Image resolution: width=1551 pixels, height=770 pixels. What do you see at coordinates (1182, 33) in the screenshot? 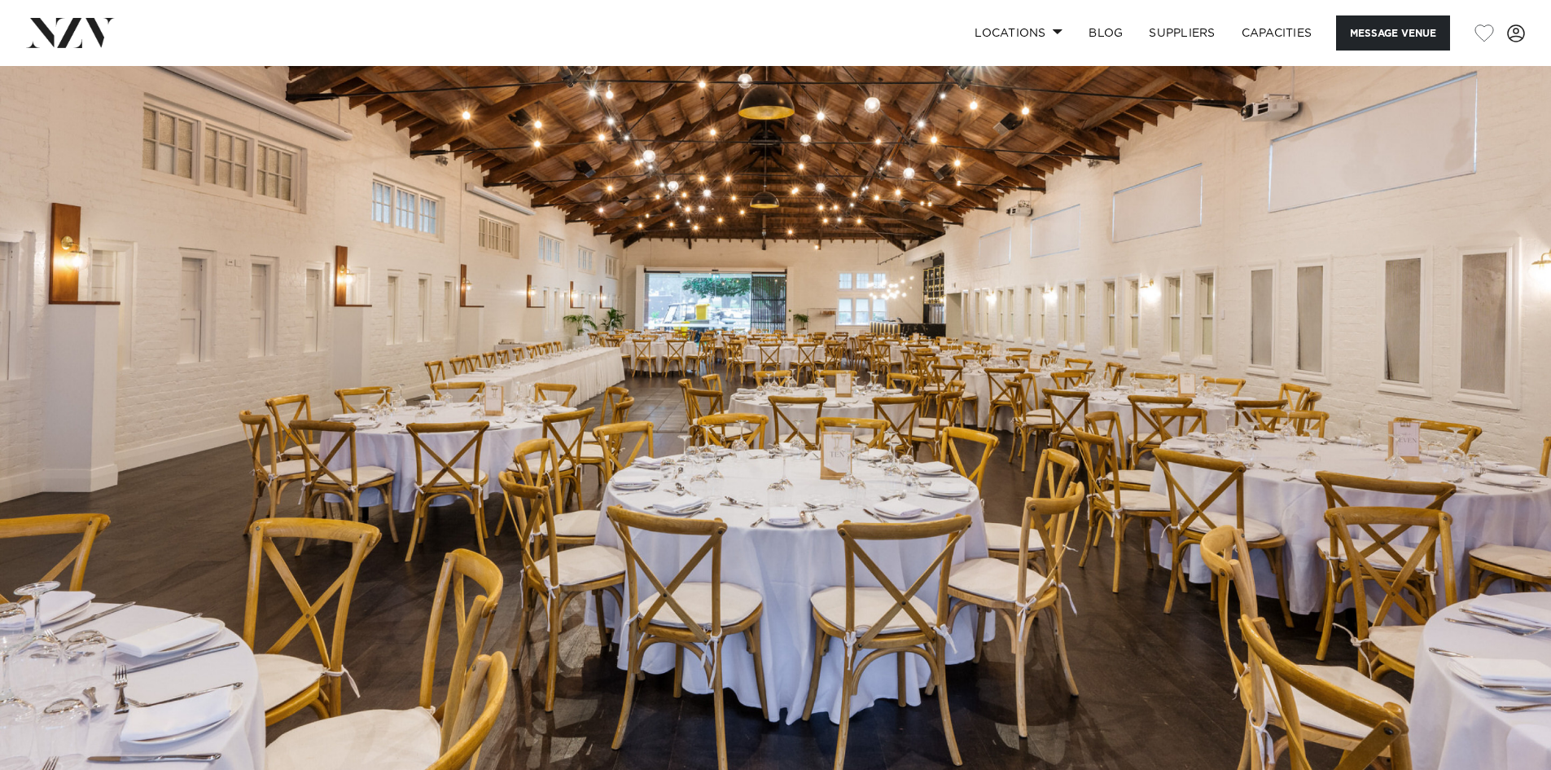
I see `a: SUPPLIERS` at bounding box center [1182, 33].